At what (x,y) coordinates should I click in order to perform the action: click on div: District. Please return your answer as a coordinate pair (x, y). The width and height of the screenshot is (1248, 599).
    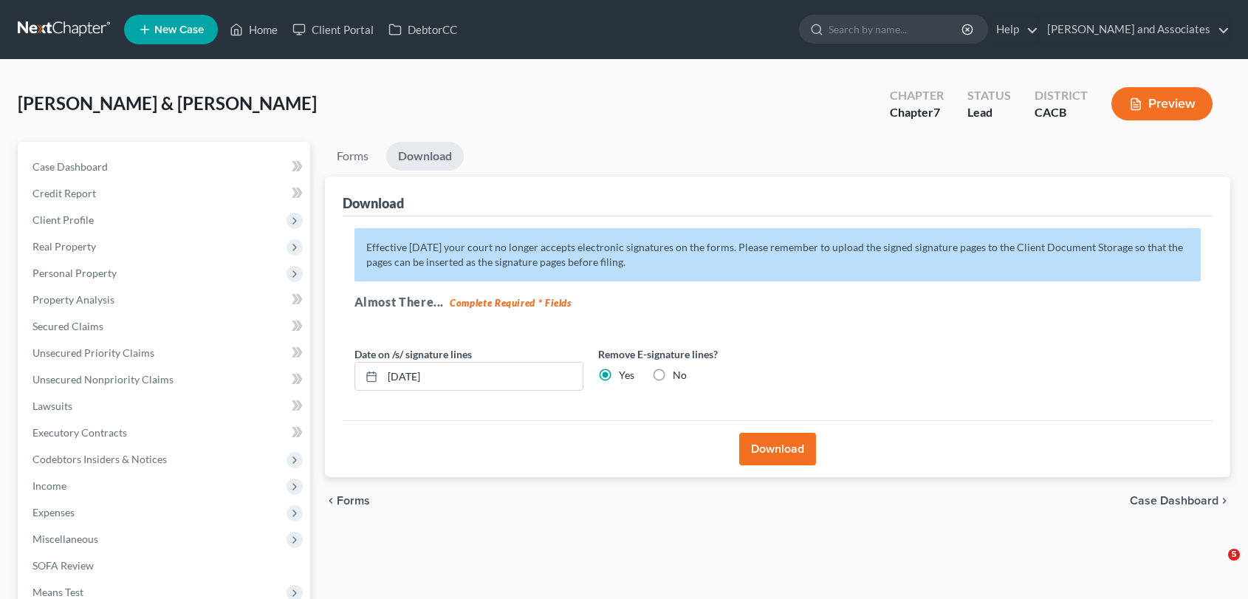
    Looking at the image, I should click on (1061, 95).